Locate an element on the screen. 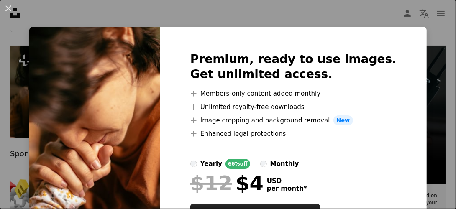 Image resolution: width=456 pixels, height=209 pixels. div: yearly is located at coordinates (211, 164).